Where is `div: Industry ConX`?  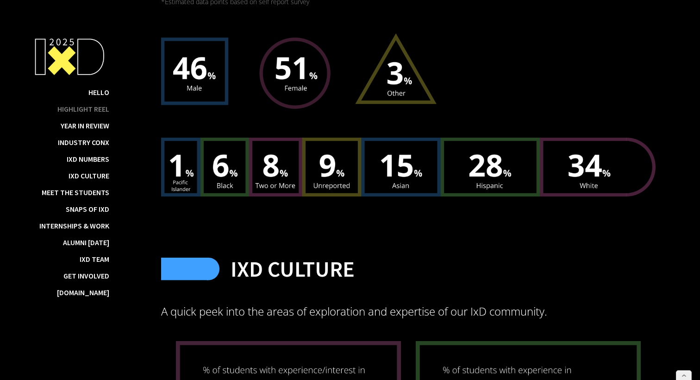
div: Industry ConX is located at coordinates (83, 142).